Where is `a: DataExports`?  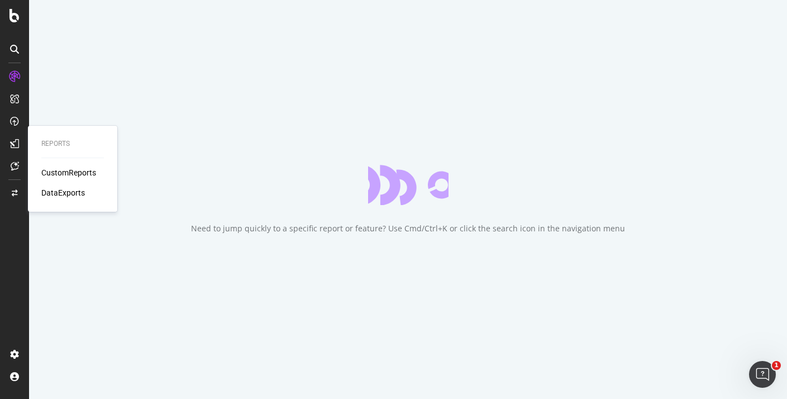
a: DataExports is located at coordinates (63, 193).